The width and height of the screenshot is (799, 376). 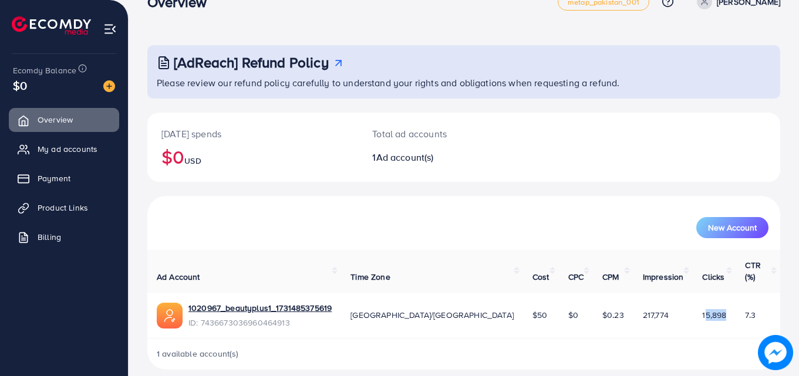 I want to click on span: 15,898, so click(x=714, y=315).